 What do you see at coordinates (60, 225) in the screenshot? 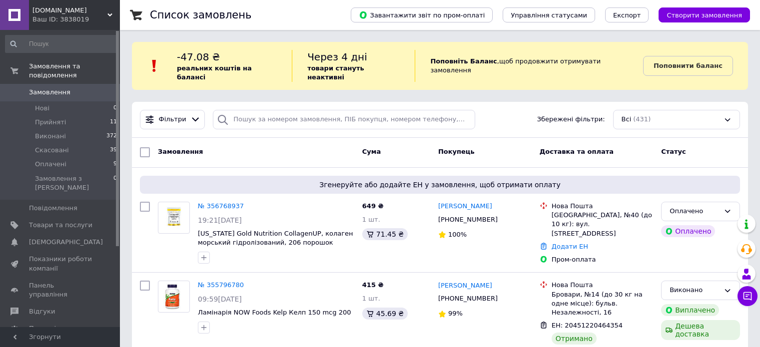
I see `span: Товари та послуги` at bounding box center [60, 225].